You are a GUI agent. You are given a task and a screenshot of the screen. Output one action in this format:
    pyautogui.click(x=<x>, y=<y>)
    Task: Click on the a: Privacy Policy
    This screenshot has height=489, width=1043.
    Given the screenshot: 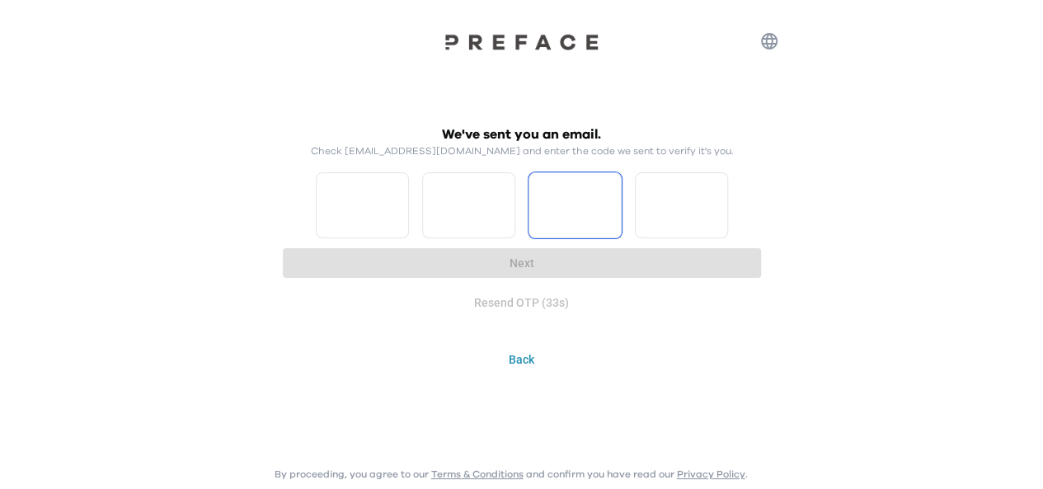 What is the action you would take?
    pyautogui.click(x=711, y=474)
    